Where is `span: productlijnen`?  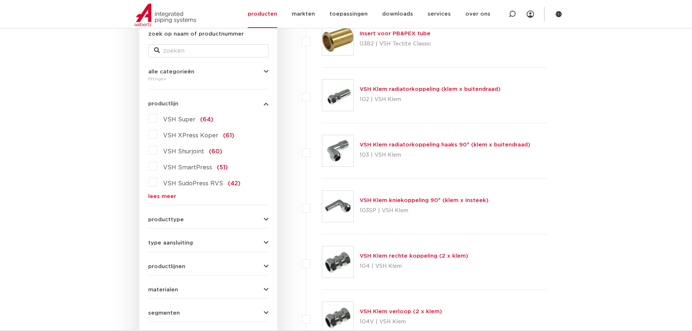 span: productlijnen is located at coordinates (167, 266).